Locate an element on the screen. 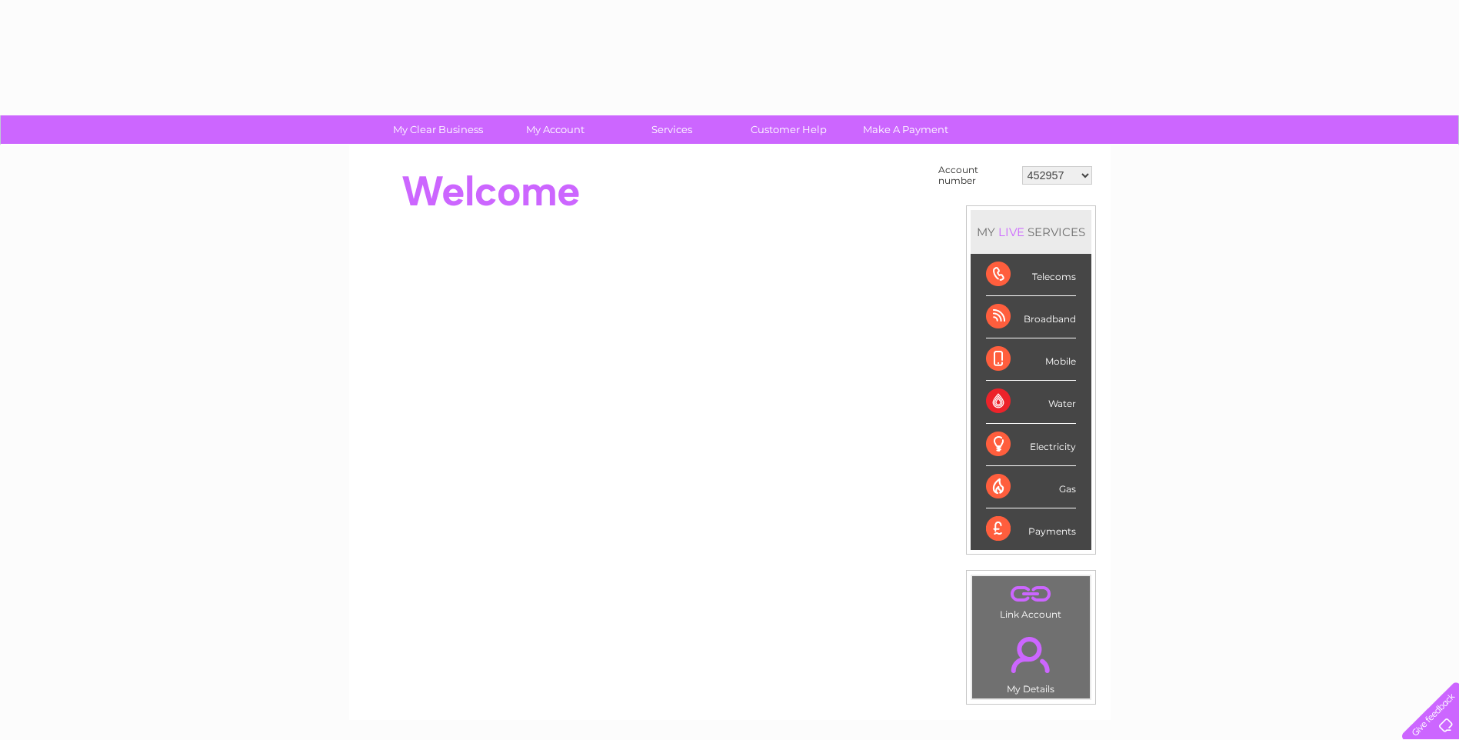  a: My Clear Business is located at coordinates (438, 129).